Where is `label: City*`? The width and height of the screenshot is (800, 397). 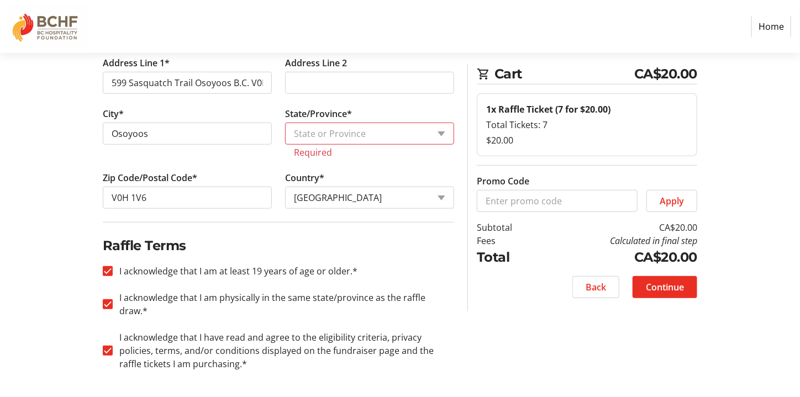 label: City* is located at coordinates (113, 114).